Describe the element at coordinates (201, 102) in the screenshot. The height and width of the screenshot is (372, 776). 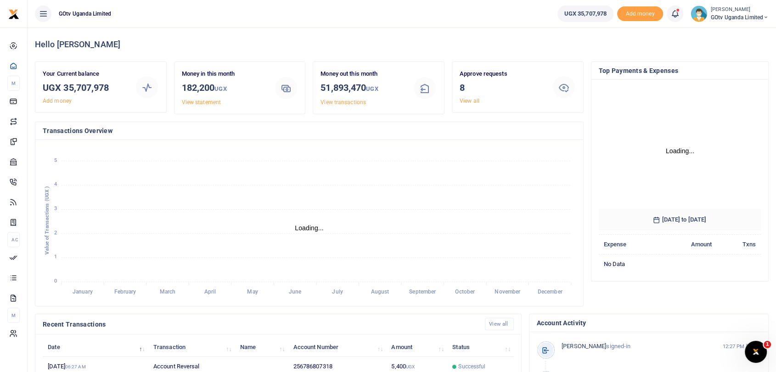
I see `a: View statement` at that location.